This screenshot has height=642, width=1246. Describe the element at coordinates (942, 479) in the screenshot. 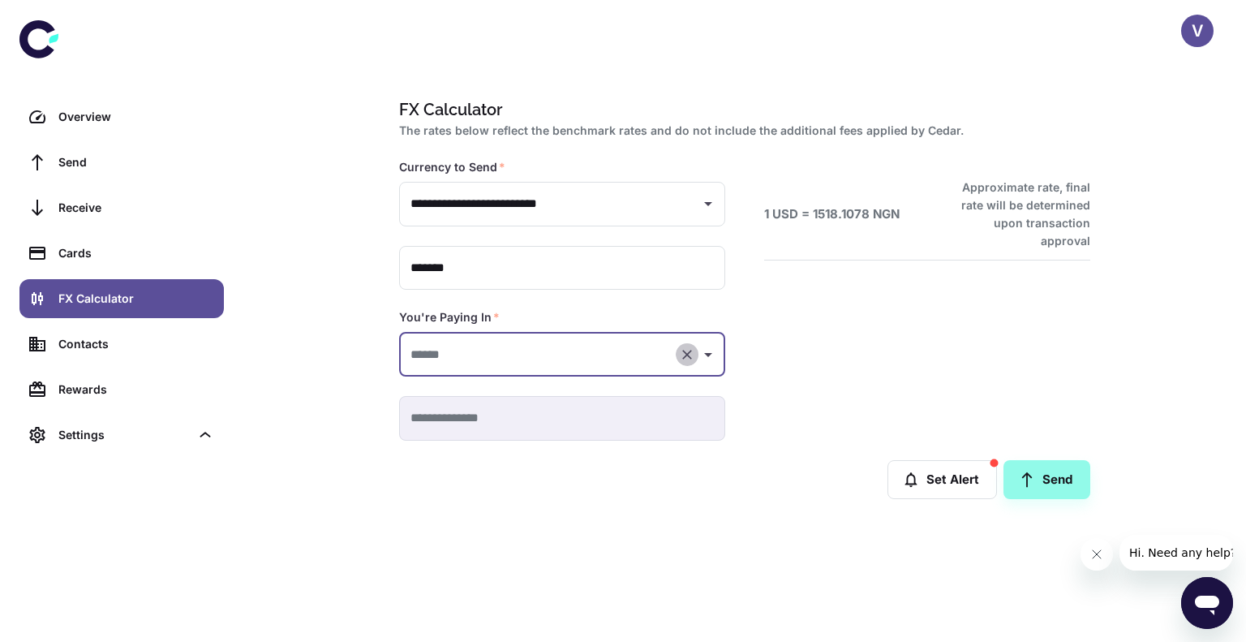

I see `button: Set Alert` at that location.